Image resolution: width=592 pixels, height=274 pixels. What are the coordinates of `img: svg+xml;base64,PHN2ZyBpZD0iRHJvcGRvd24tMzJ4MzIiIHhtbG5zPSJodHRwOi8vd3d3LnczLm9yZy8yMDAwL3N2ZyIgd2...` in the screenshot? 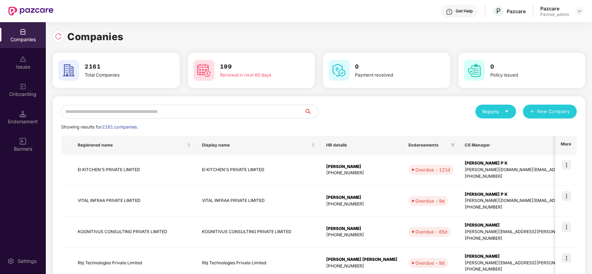 It's located at (579, 11).